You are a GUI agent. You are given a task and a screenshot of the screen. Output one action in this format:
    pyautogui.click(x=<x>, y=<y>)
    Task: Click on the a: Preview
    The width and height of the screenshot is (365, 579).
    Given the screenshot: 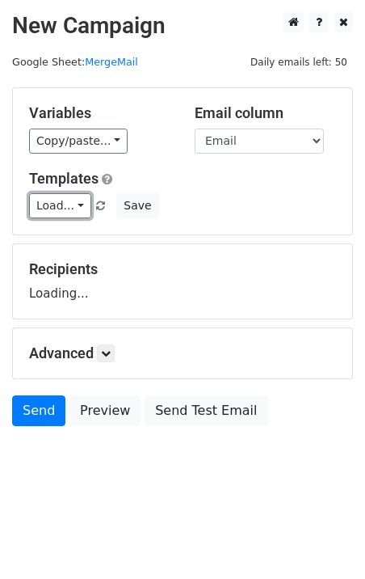 What is the action you would take?
    pyautogui.click(x=105, y=410)
    